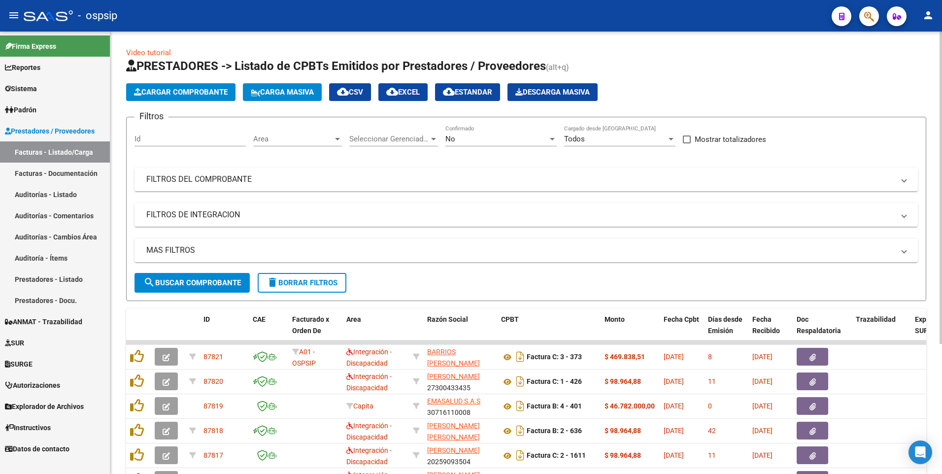 The image size is (942, 474). I want to click on span: A01 - OSPSIP, so click(304, 357).